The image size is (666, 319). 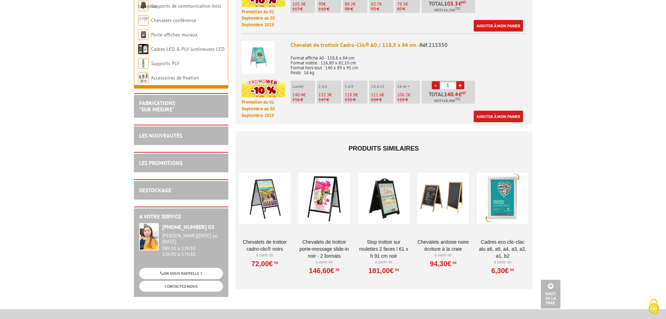 I want to click on a: Porte-affiches muraux, so click(x=174, y=35).